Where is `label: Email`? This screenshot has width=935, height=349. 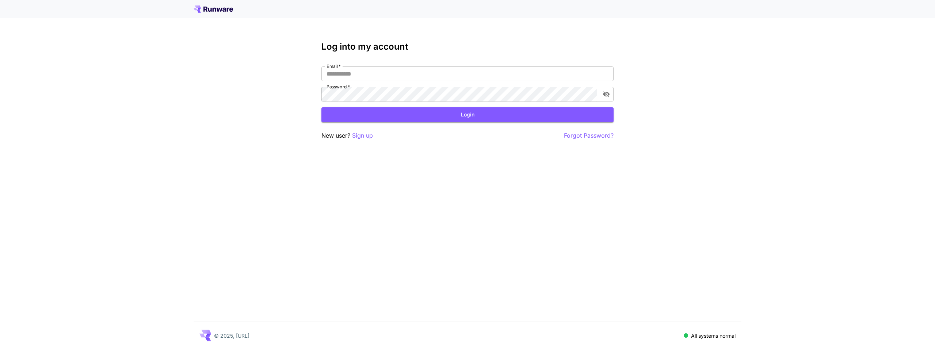
label: Email is located at coordinates (334, 66).